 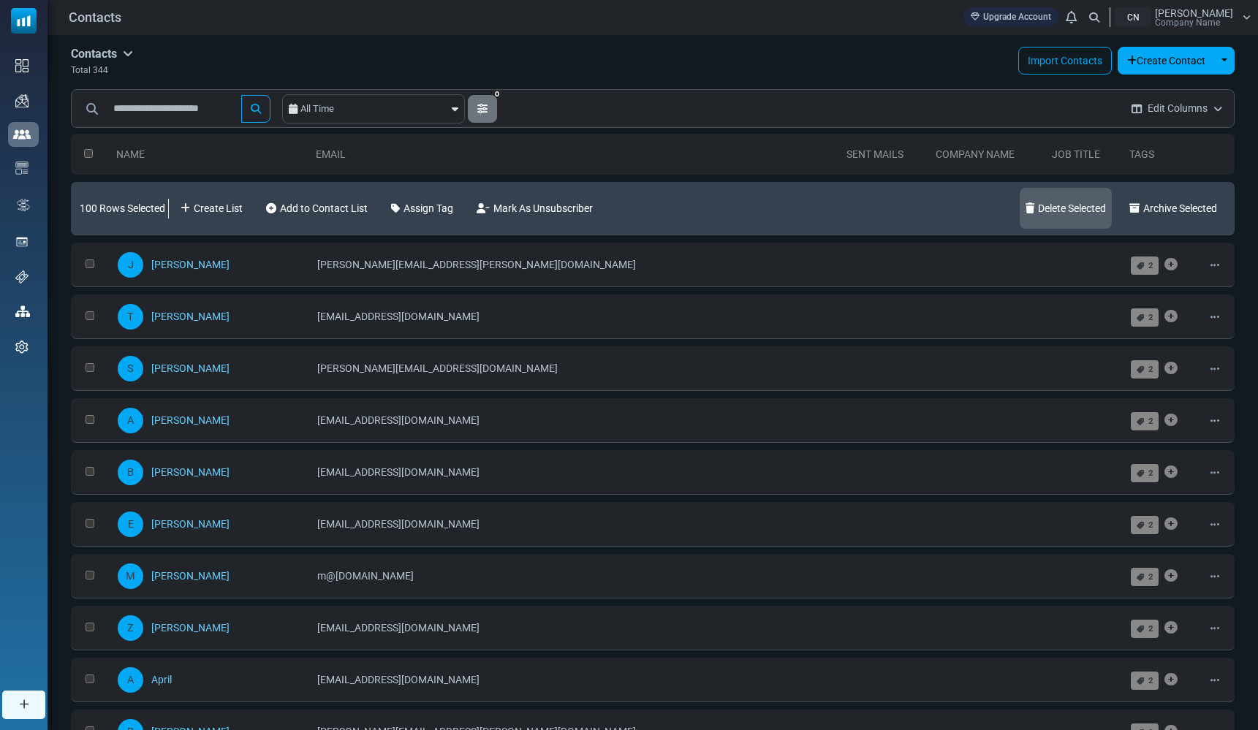 What do you see at coordinates (975, 154) in the screenshot?
I see `a: Company Name` at bounding box center [975, 154].